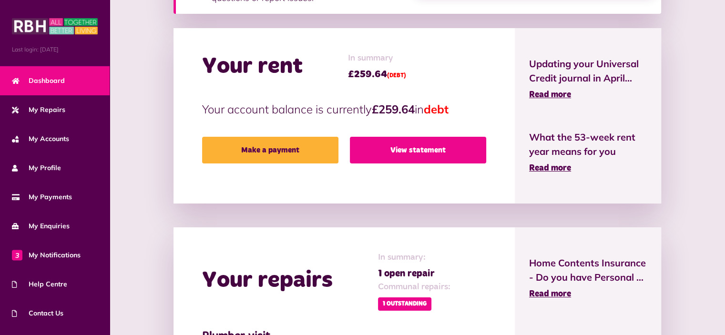 This screenshot has height=335, width=725. I want to click on span: My Profile, so click(36, 168).